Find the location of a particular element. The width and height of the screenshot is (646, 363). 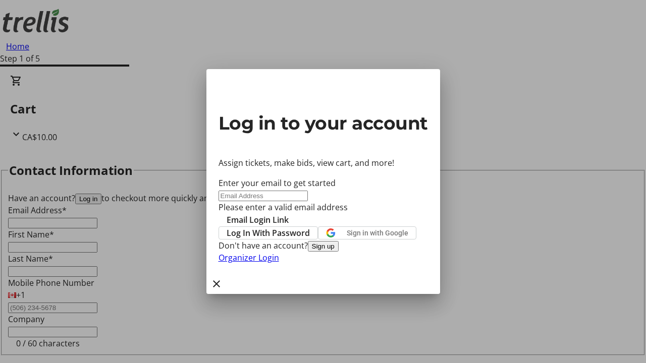

span: Sign in with Google is located at coordinates (377, 233).